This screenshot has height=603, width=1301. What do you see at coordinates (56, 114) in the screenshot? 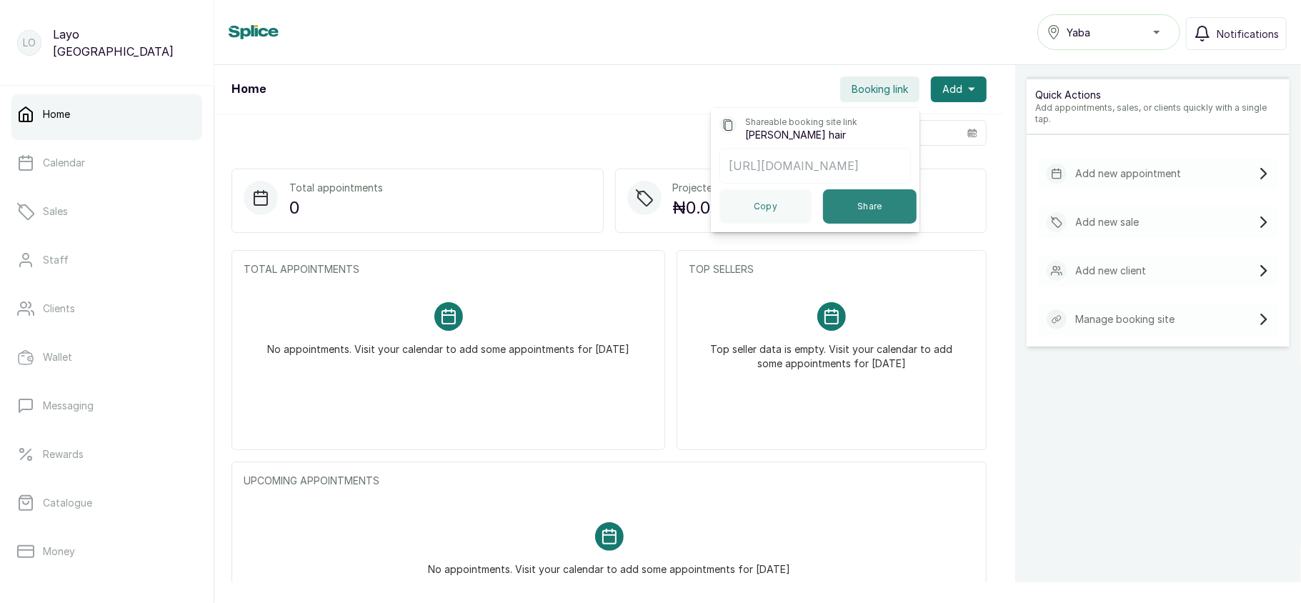
I see `p: Home` at bounding box center [56, 114].